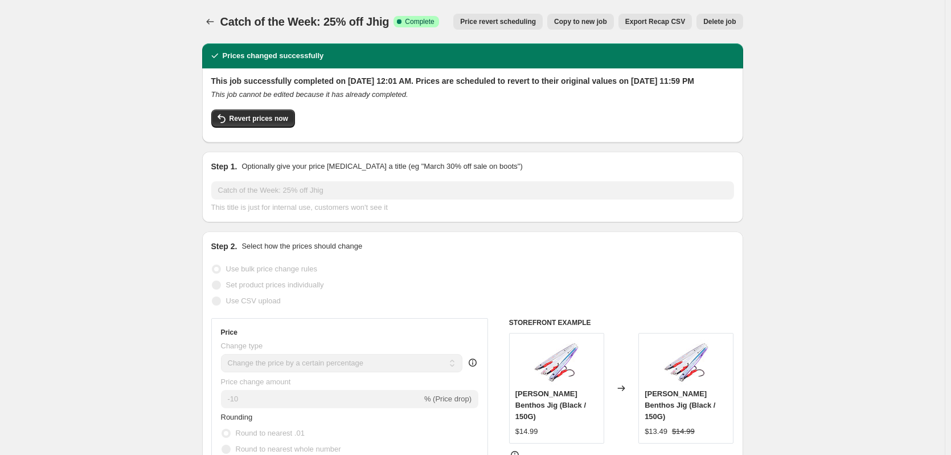  I want to click on h2: Step 1., so click(224, 166).